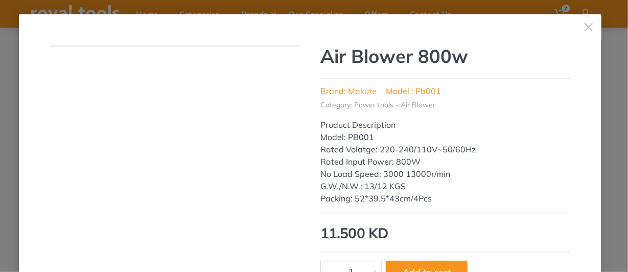 Image resolution: width=628 pixels, height=272 pixels. I want to click on h1: Air Blower 800w, so click(445, 56).